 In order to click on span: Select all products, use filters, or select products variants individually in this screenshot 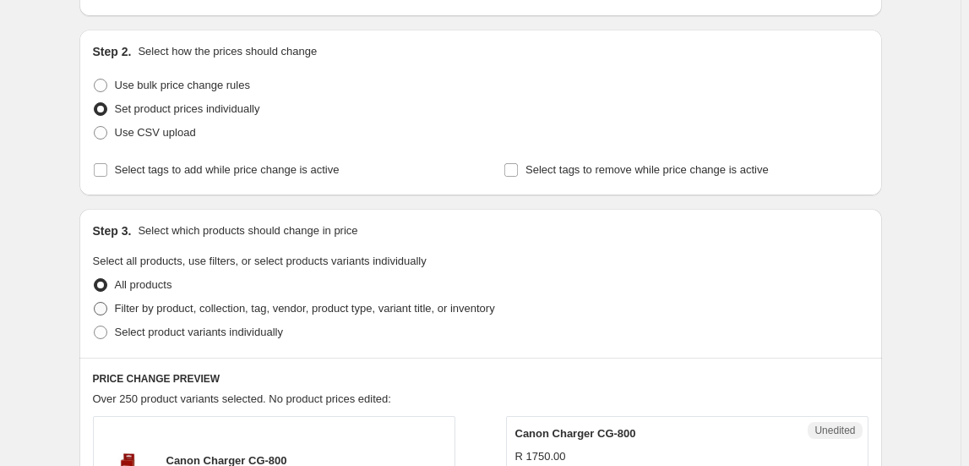, I will do `click(259, 260)`.